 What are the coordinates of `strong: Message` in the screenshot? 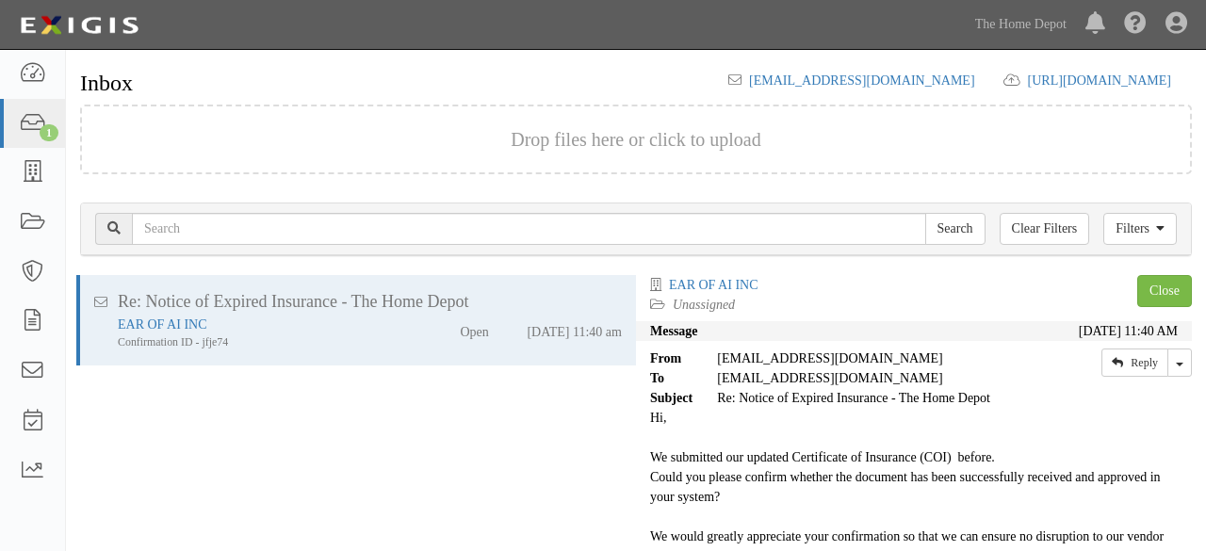 It's located at (674, 331).